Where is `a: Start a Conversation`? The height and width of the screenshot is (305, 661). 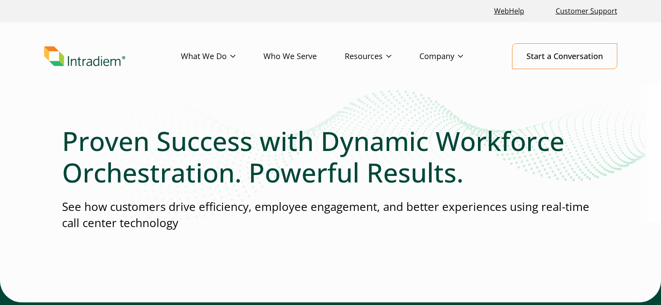
a: Start a Conversation is located at coordinates (564, 56).